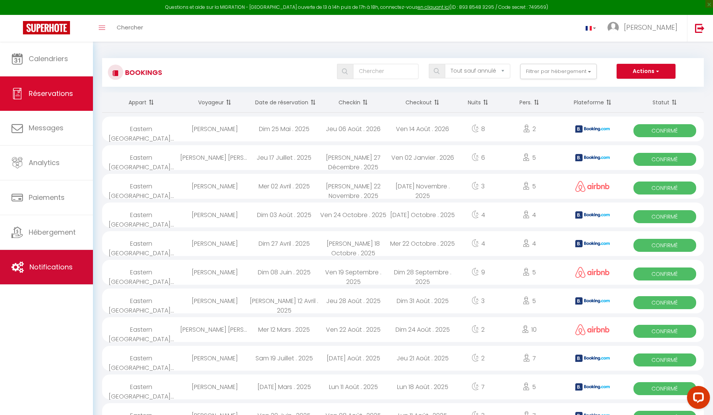  What do you see at coordinates (558, 71) in the screenshot?
I see `button: Filtrer par hébergement` at bounding box center [558, 71].